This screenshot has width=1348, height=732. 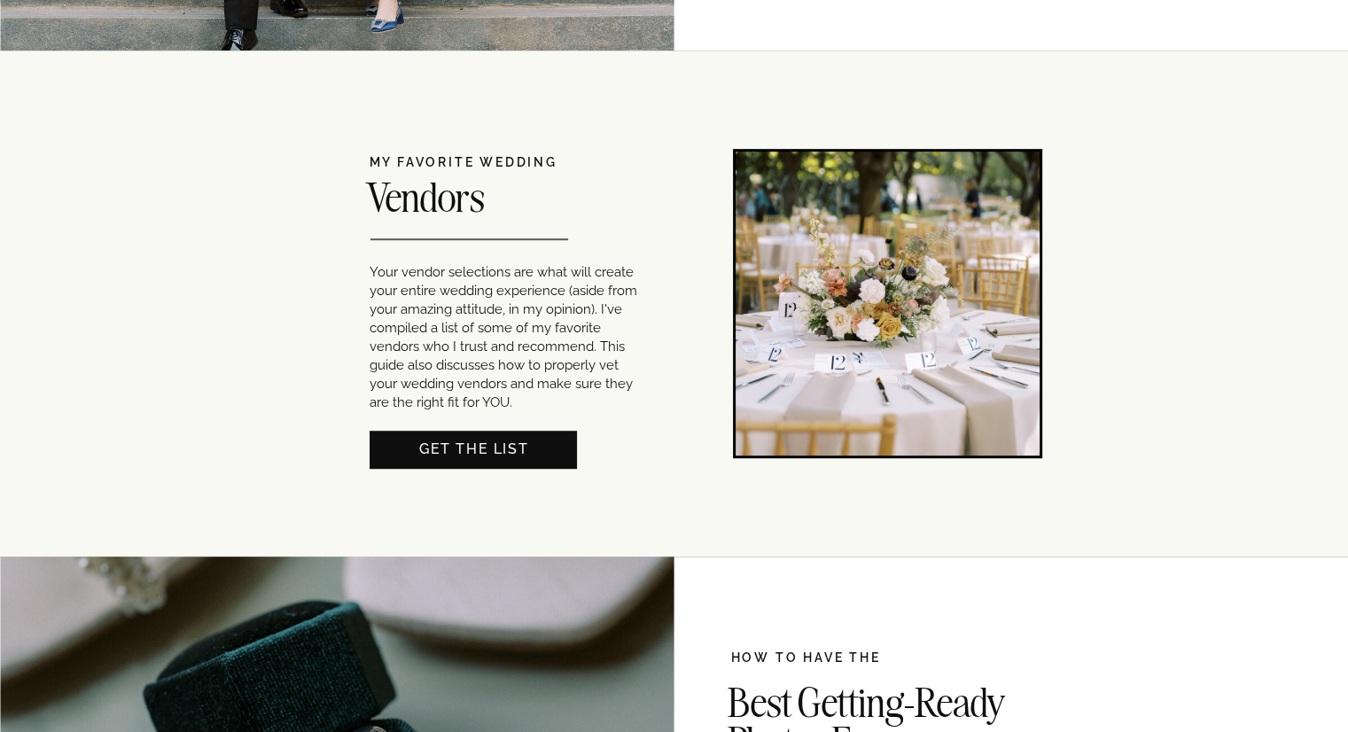 I want to click on h2: Vendors, so click(x=480, y=201).